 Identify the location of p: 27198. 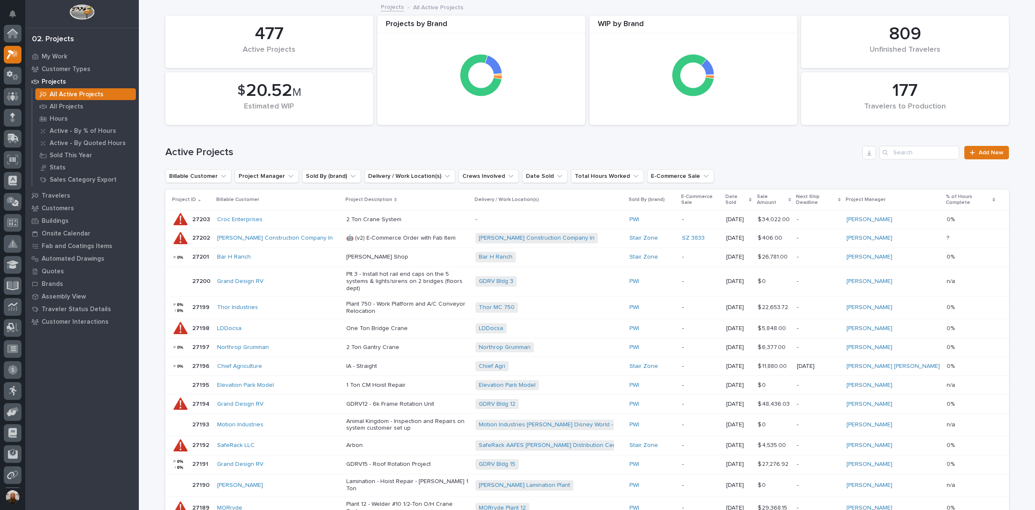
(201, 328).